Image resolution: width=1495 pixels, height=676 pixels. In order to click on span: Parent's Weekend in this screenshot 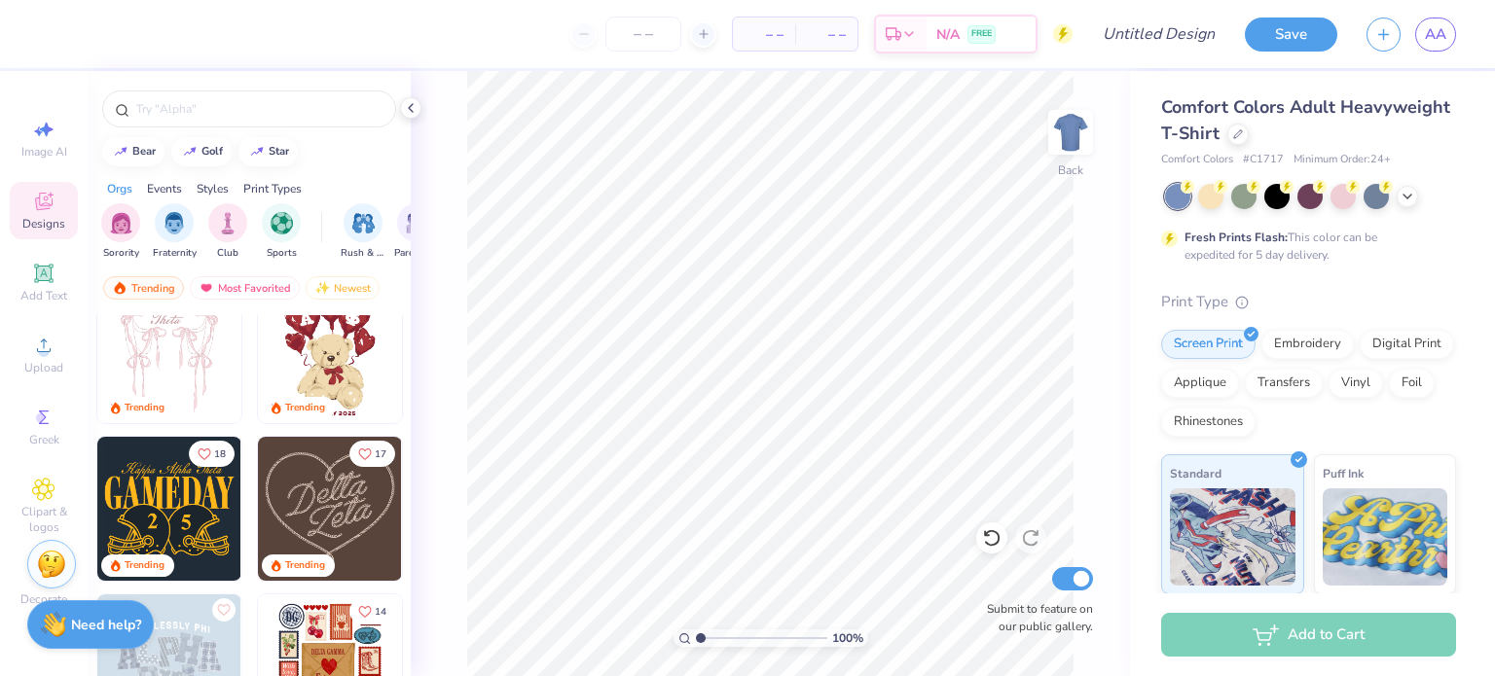, I will do `click(416, 253)`.